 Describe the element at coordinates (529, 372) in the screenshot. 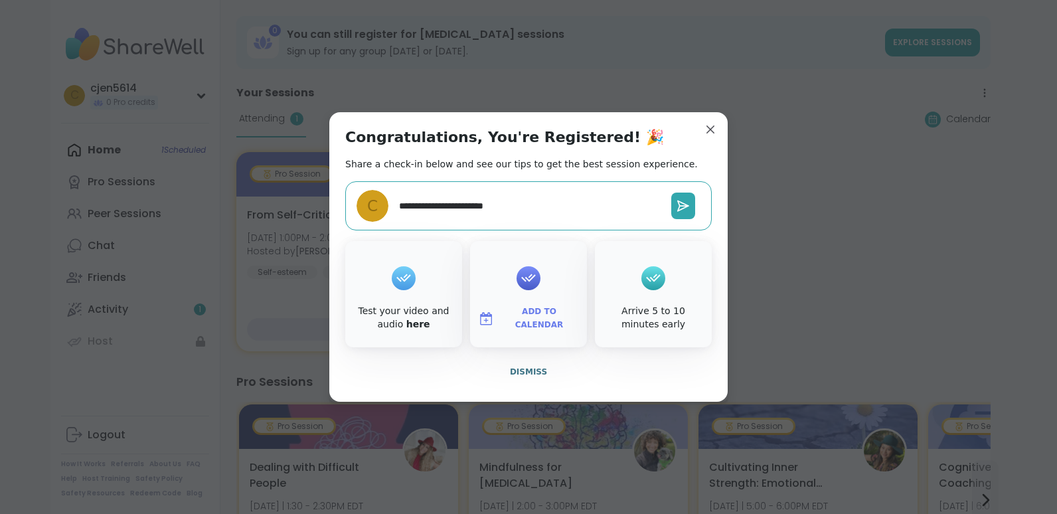

I see `button: Dismiss` at that location.